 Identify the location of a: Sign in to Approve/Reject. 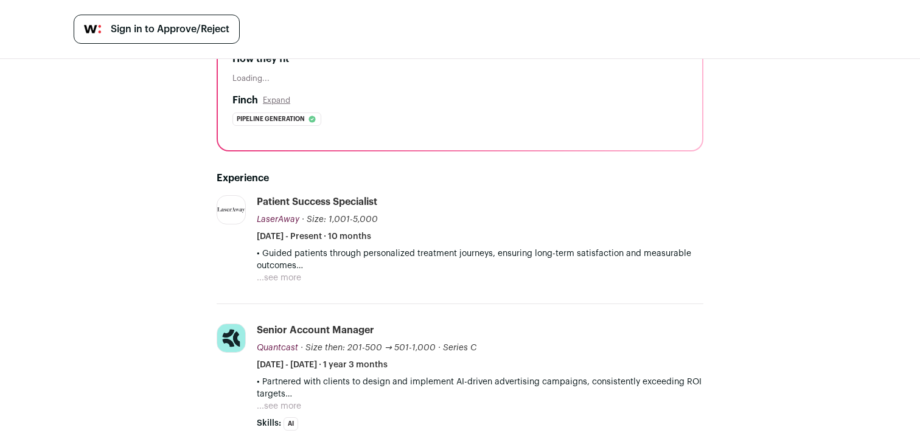
(156, 29).